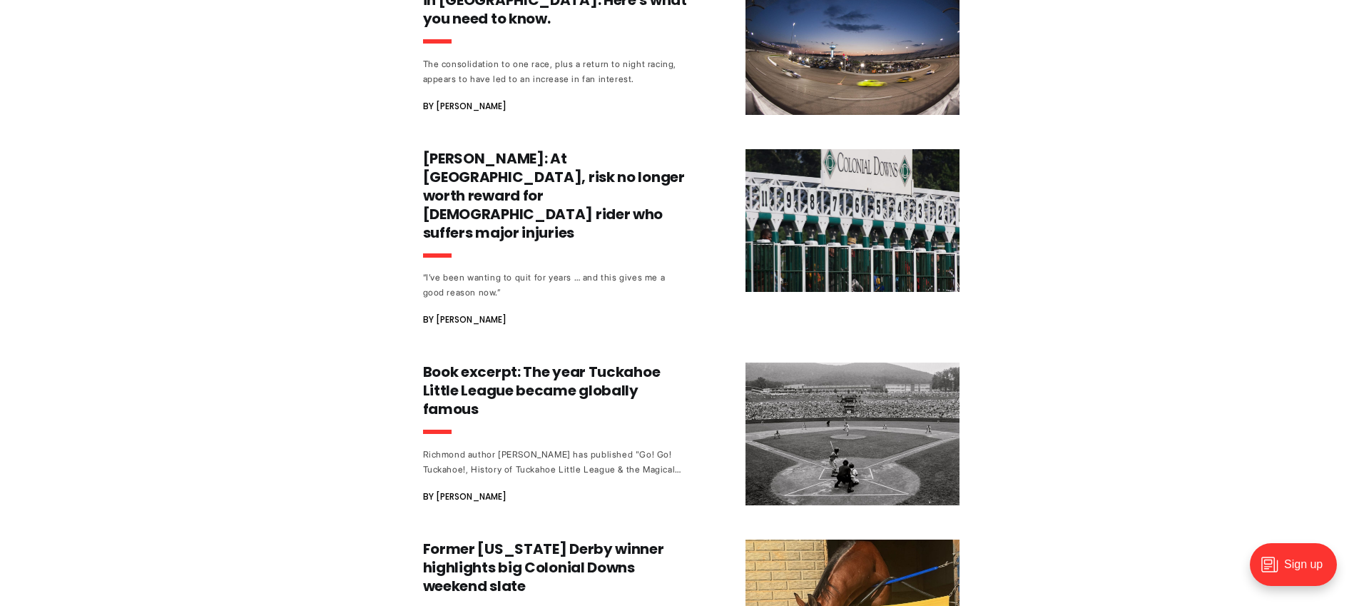  What do you see at coordinates (852, 220) in the screenshot?
I see `img: Jerry Lindquist: At Colonial Downs, risk no longer worth reward for 31-year-old rider who suffers...` at bounding box center [852, 220].